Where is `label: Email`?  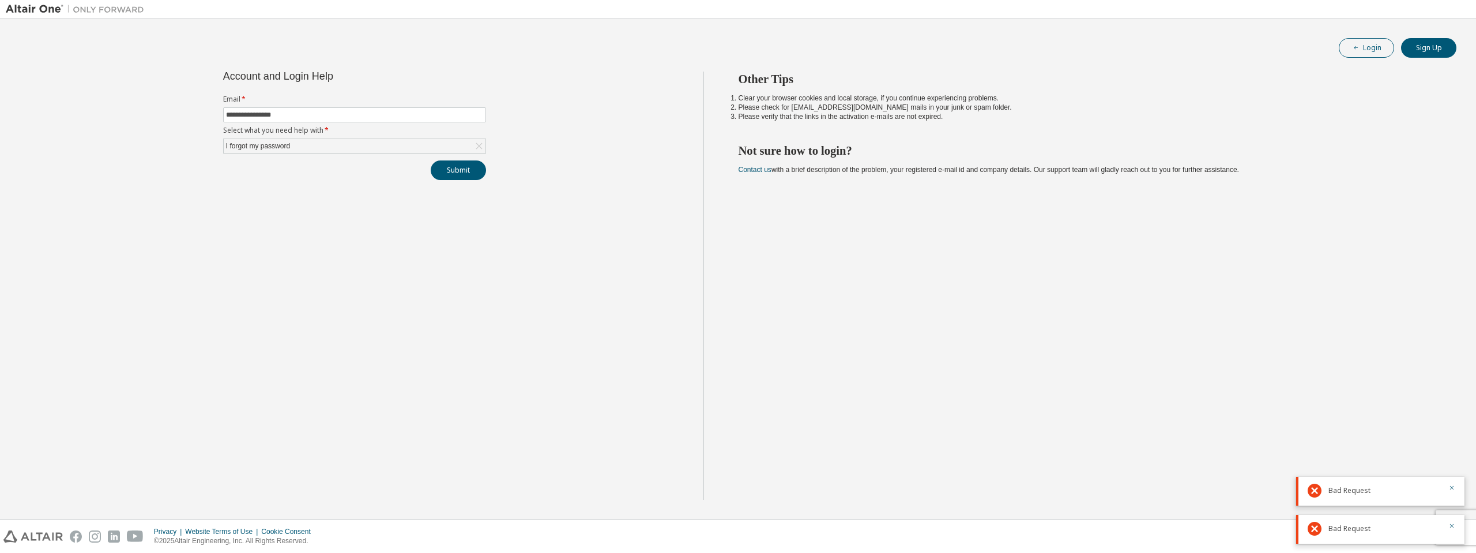
label: Email is located at coordinates (355, 99).